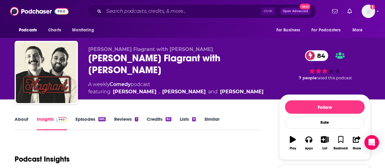  What do you see at coordinates (295, 11) in the screenshot?
I see `span: Open Advanced` at bounding box center [295, 11].